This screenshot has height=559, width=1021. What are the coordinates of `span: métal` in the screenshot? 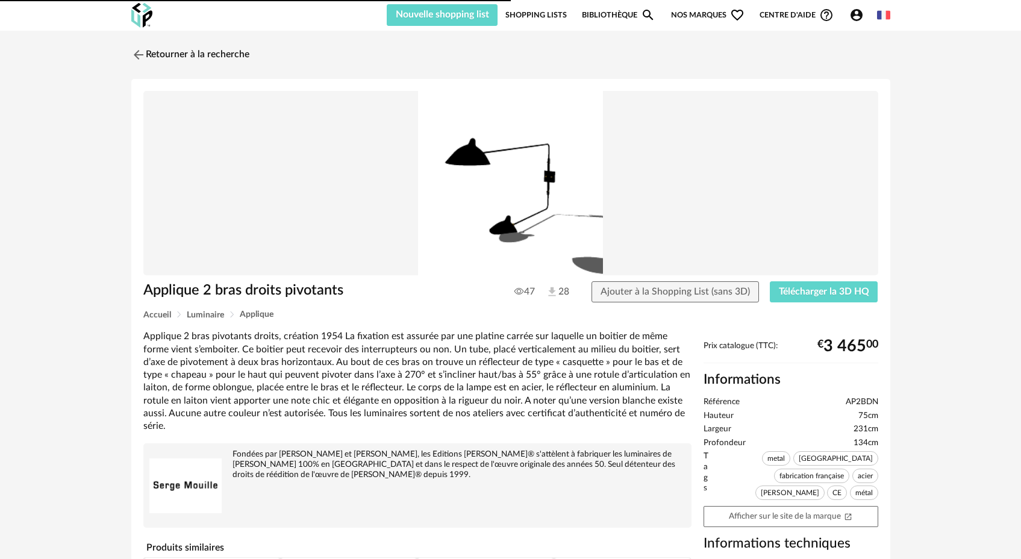 It's located at (864, 493).